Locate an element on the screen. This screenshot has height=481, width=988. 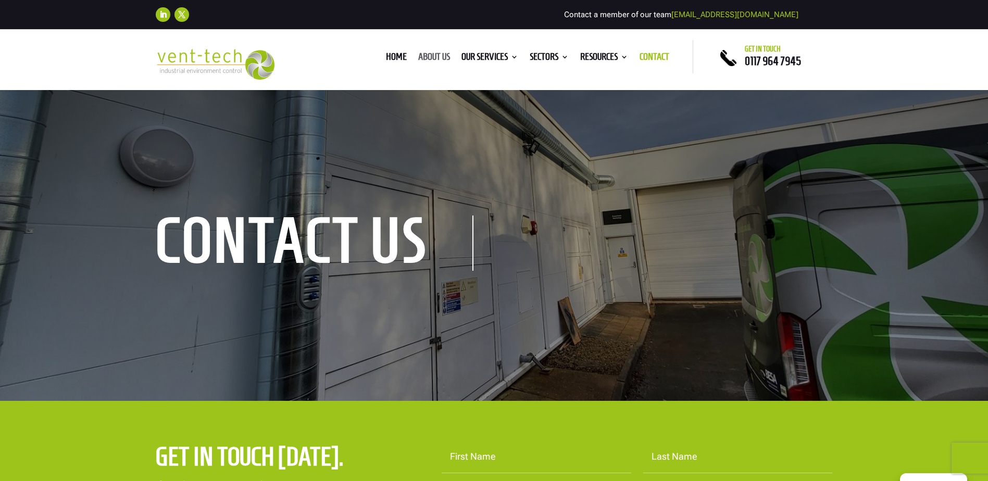
span: Contact a member of our team is located at coordinates (681, 15).